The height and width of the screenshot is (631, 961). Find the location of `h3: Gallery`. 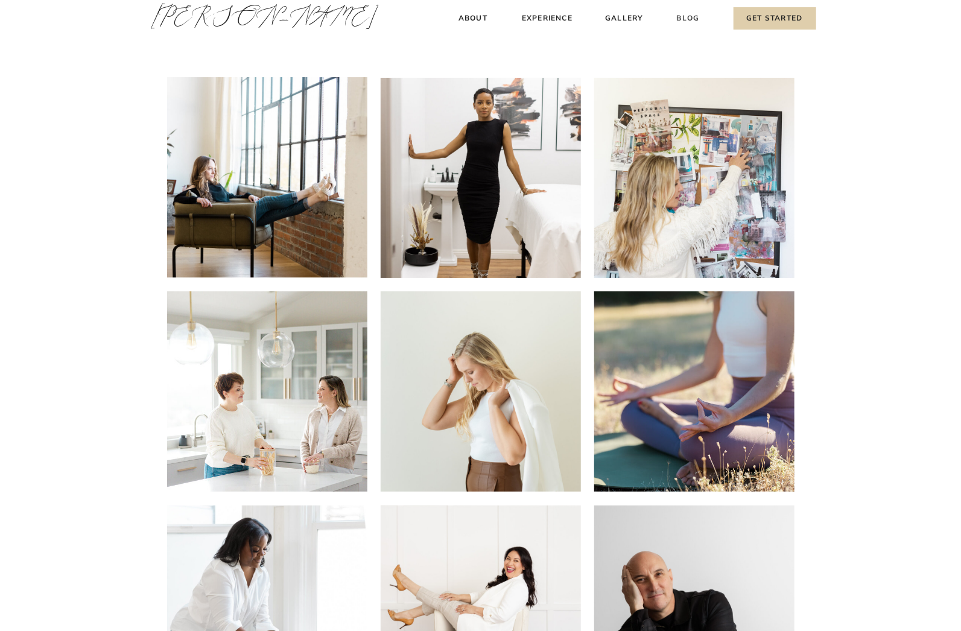

h3: Gallery is located at coordinates (625, 18).